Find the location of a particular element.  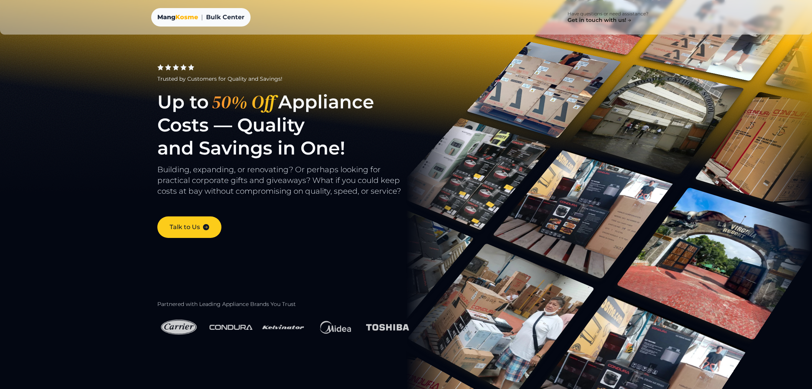

h1: Up to Appliance Costs — Quality and Savings in One! is located at coordinates (290, 125).